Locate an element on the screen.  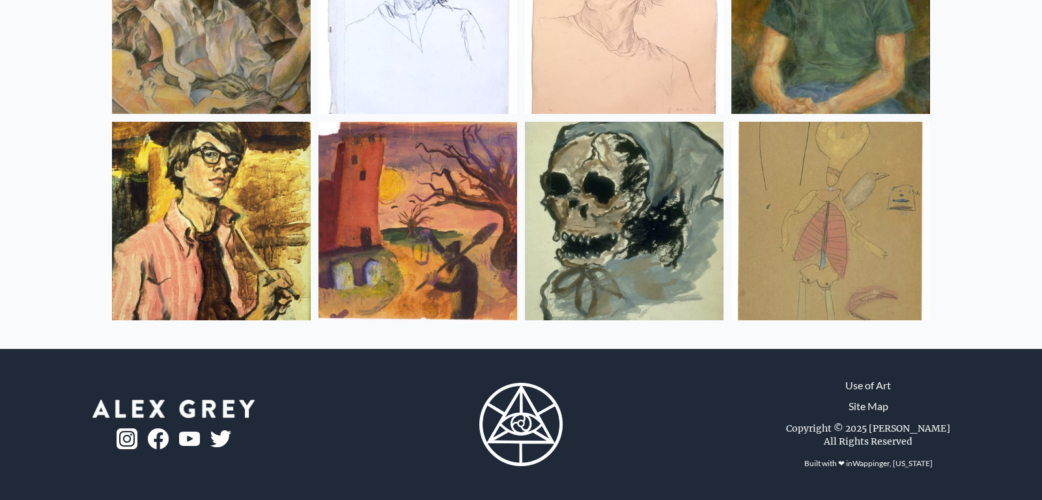
img: youtube-logo.png is located at coordinates (190, 439).